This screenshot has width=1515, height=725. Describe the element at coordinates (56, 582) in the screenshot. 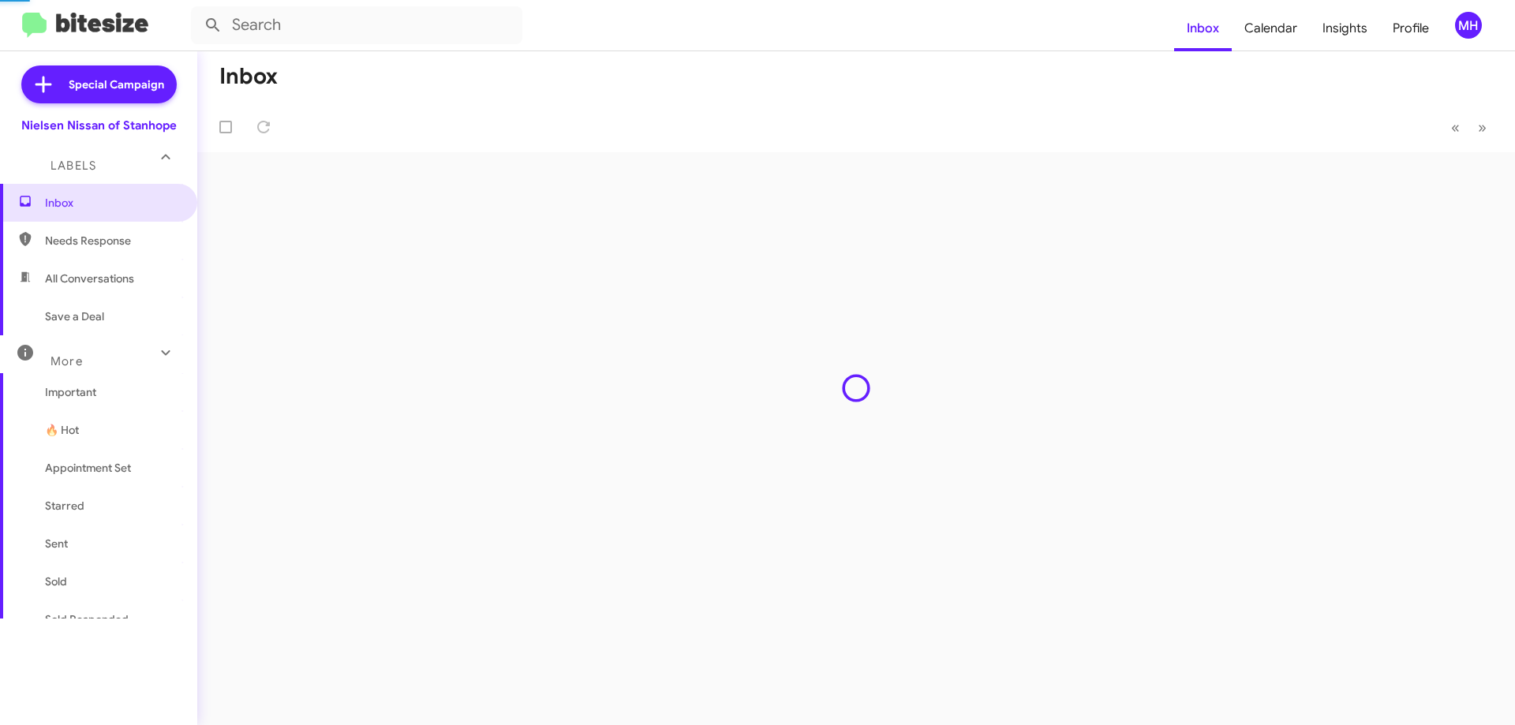

I see `span: Sold` at that location.